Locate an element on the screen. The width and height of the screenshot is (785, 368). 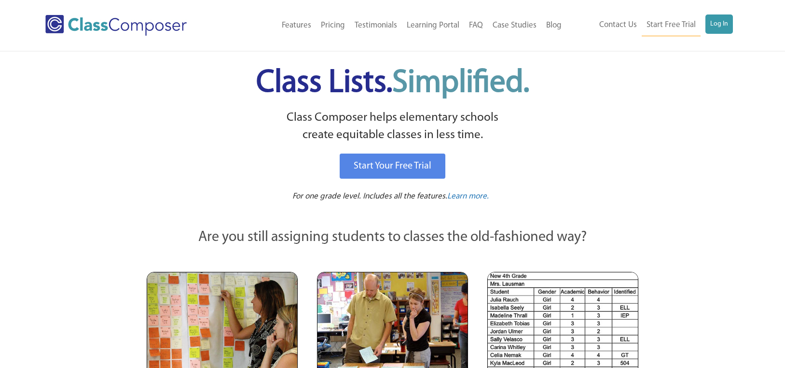
a: FAQ is located at coordinates (476, 26).